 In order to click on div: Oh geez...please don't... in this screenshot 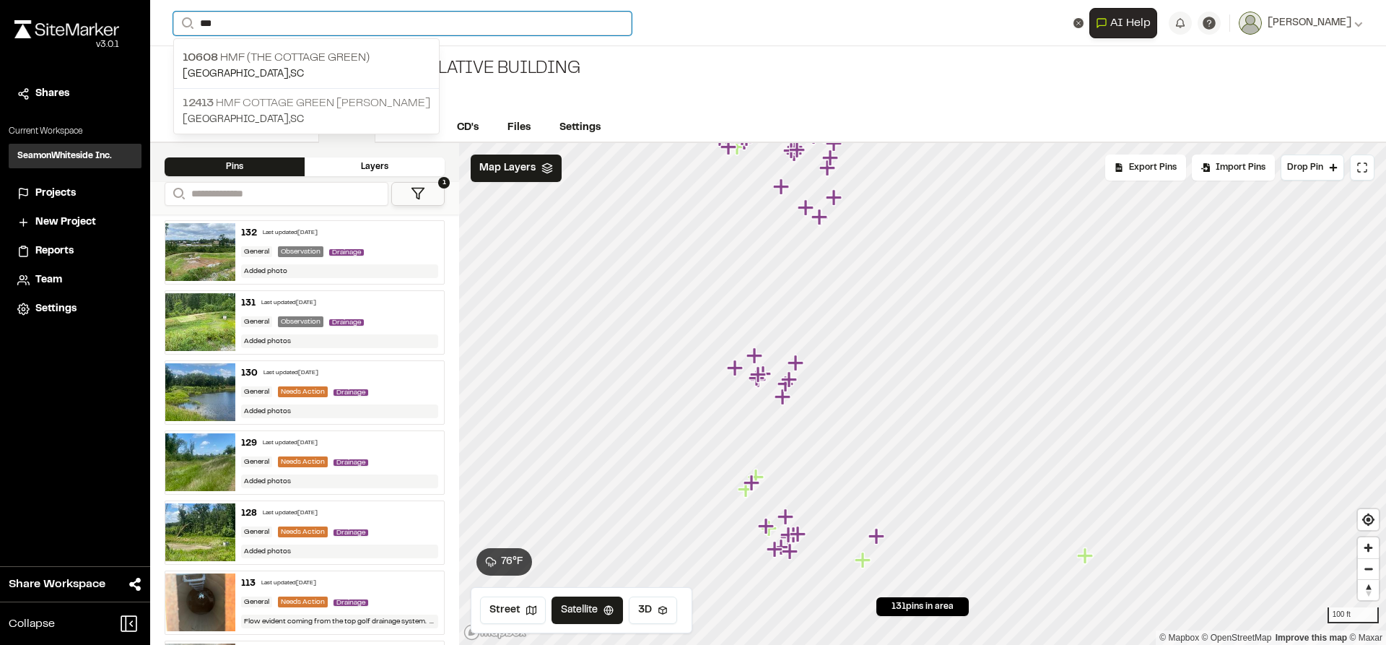, I will do `click(66, 45)`.